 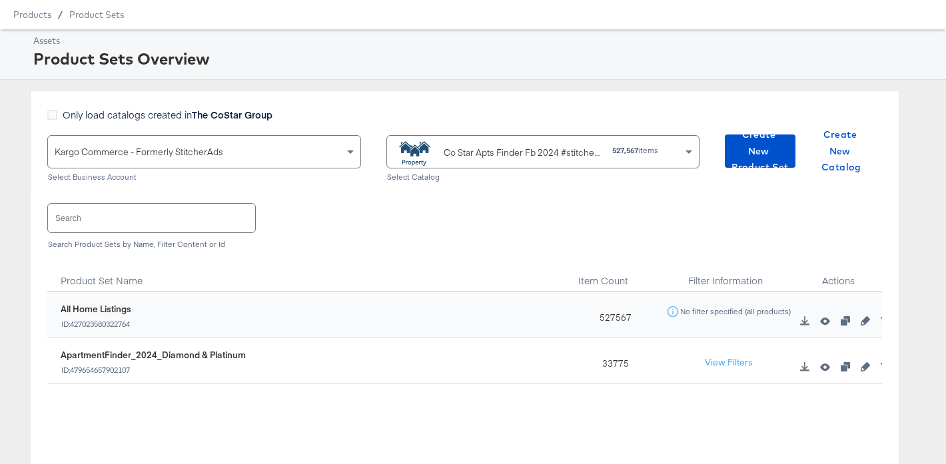 I want to click on div: Item Count, so click(x=612, y=276).